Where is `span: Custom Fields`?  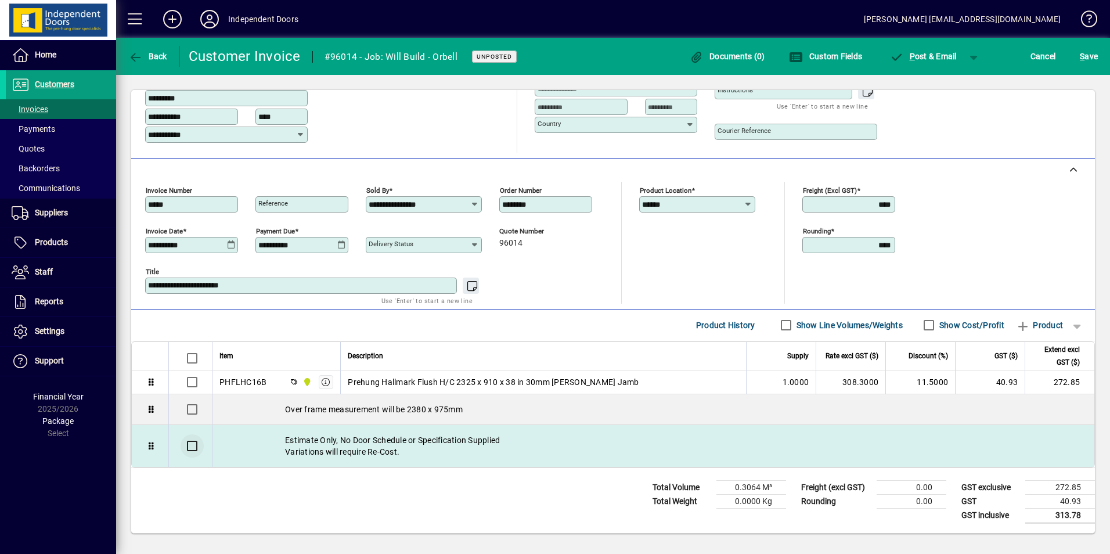
span: Custom Fields is located at coordinates (826, 56).